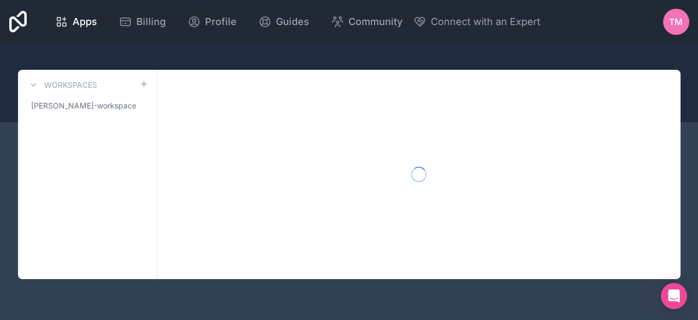  Describe the element at coordinates (70, 85) in the screenshot. I see `h3: Workspaces` at that location.